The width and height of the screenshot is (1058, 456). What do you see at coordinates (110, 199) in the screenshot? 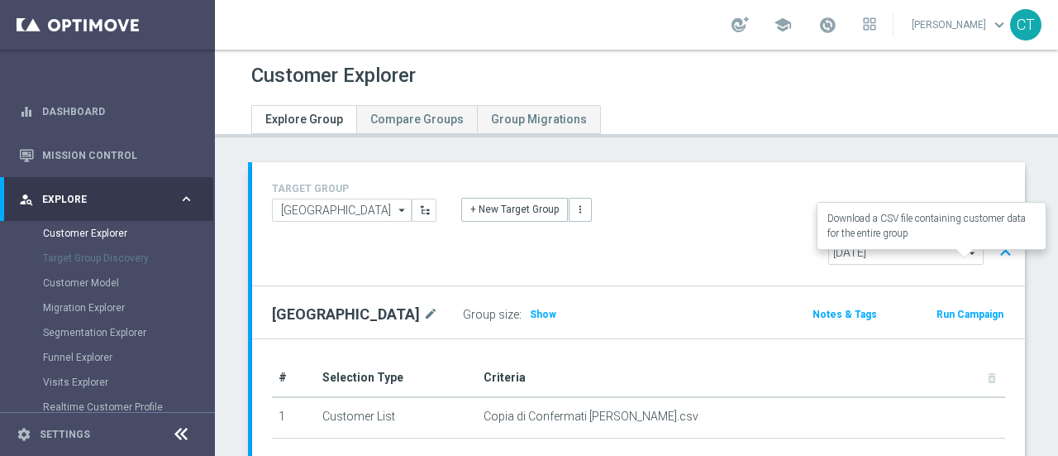
I see `span: Explore` at bounding box center [110, 199].